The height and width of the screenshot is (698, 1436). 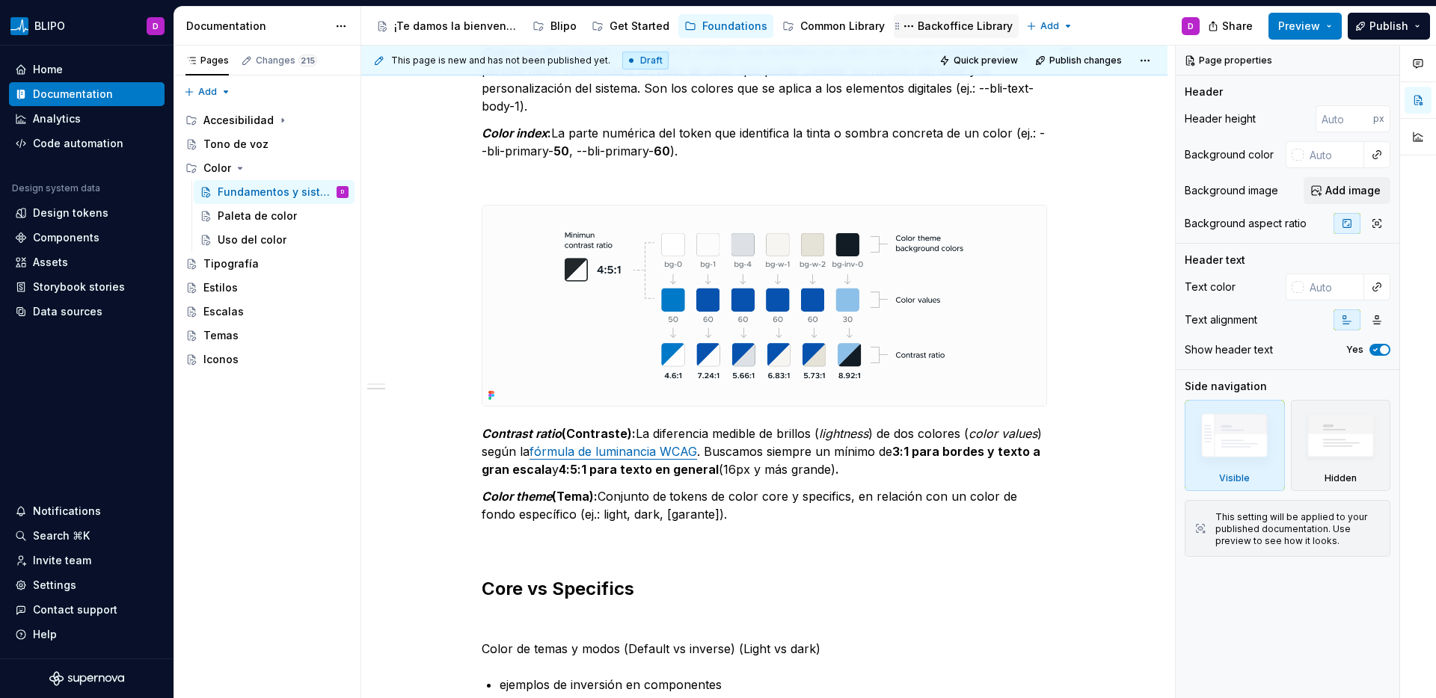 I want to click on strong: 4:5:1 para texto en general, so click(x=639, y=470).